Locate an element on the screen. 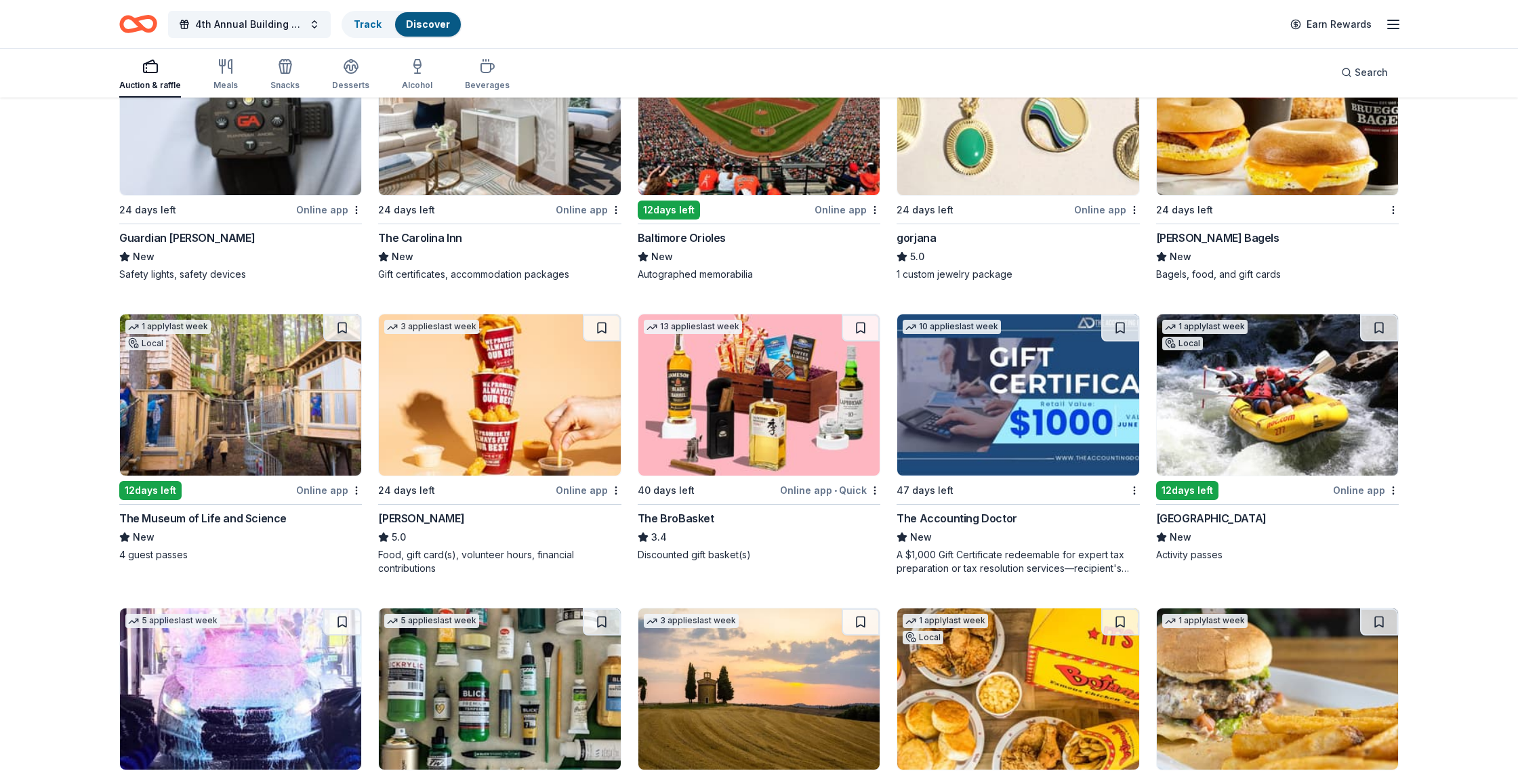 The height and width of the screenshot is (771, 1518). a: Image for The Museum of Life and Science1 applylast weekLocal12days leftOnline appThe Museum of L... is located at coordinates (241, 438).